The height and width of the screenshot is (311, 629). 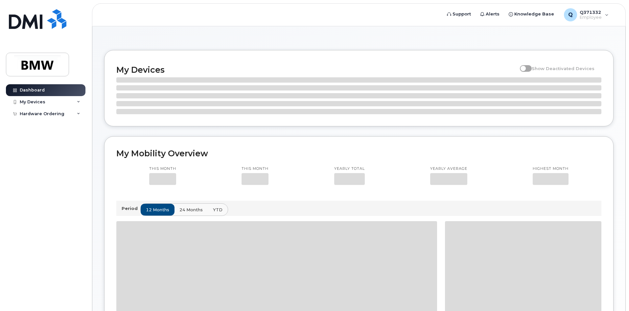 I want to click on input: Show Deactivated Devices, so click(x=523, y=65).